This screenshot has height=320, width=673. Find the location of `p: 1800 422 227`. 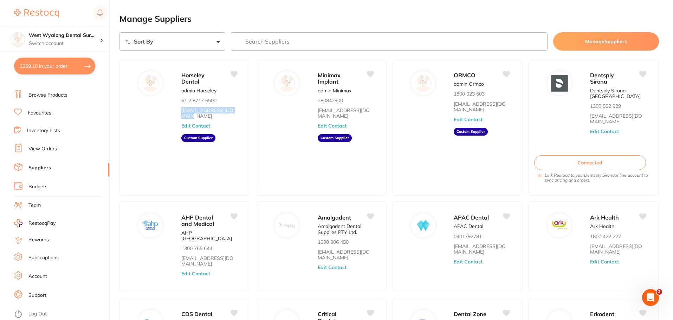

p: 1800 422 227 is located at coordinates (606, 237).